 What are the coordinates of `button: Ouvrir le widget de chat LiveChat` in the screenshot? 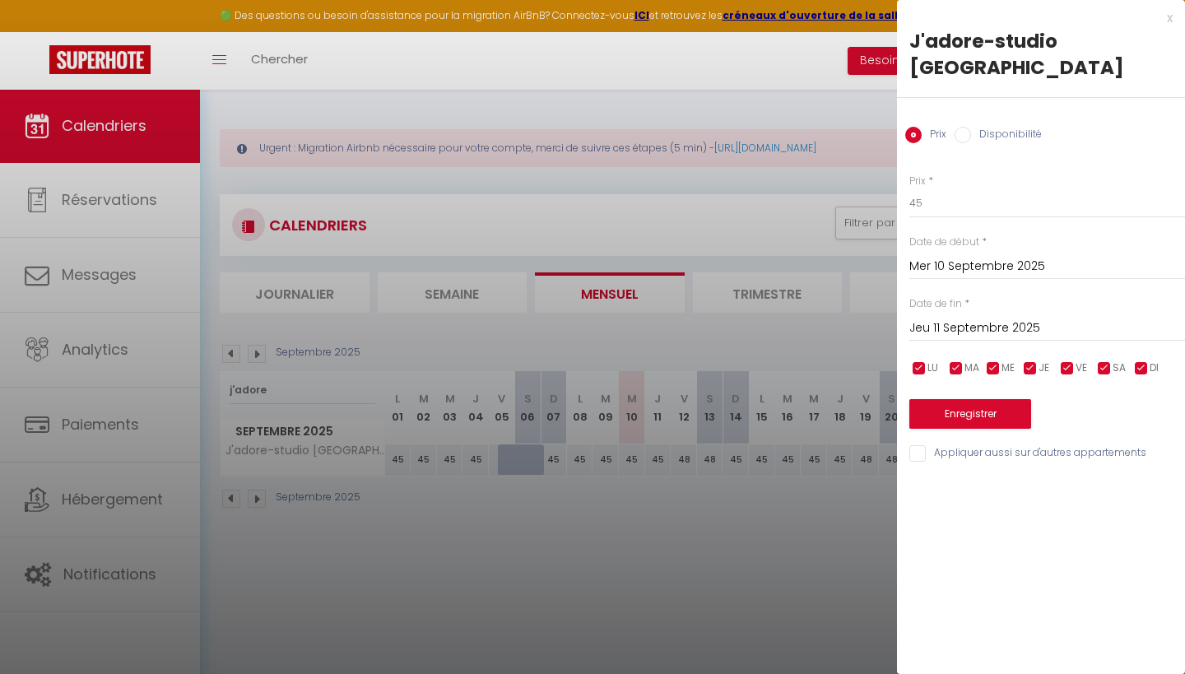 It's located at (38, 31).